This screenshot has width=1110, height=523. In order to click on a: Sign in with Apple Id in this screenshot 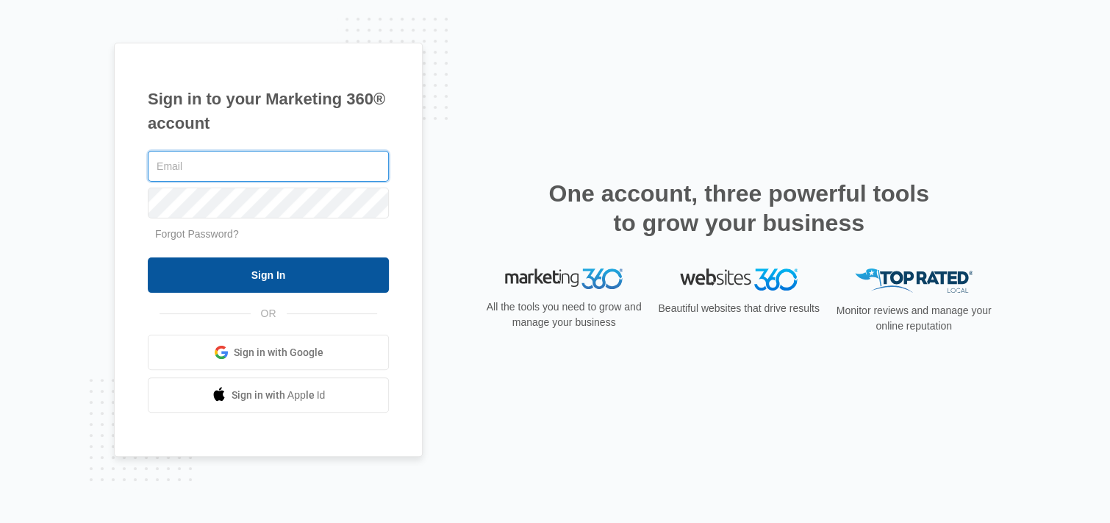, I will do `click(268, 395)`.